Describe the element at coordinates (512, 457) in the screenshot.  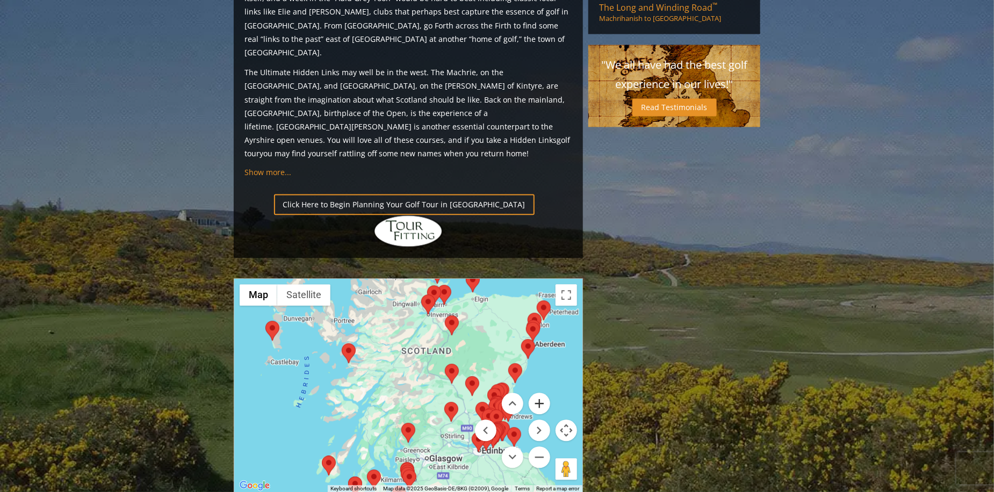
I see `button: Move down` at that location.